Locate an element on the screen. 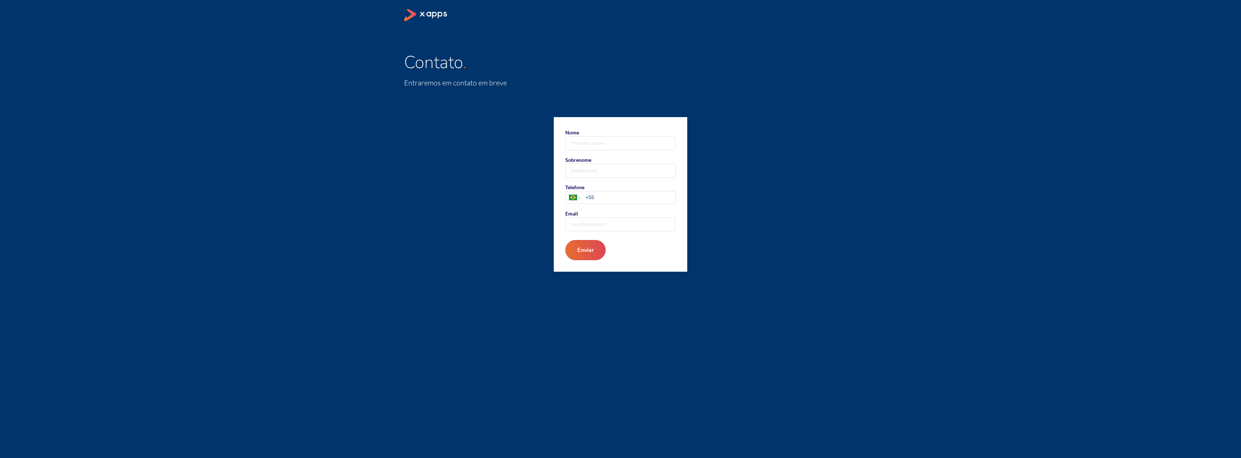  span: Contato is located at coordinates (433, 62).